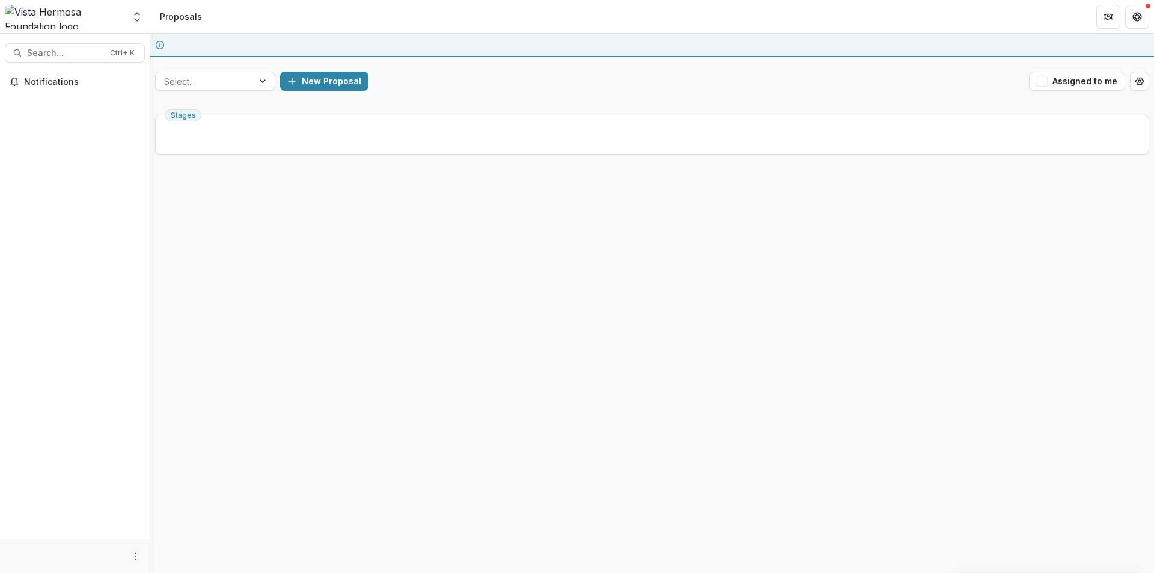 The height and width of the screenshot is (573, 1154). I want to click on button: Open table manager, so click(1140, 81).